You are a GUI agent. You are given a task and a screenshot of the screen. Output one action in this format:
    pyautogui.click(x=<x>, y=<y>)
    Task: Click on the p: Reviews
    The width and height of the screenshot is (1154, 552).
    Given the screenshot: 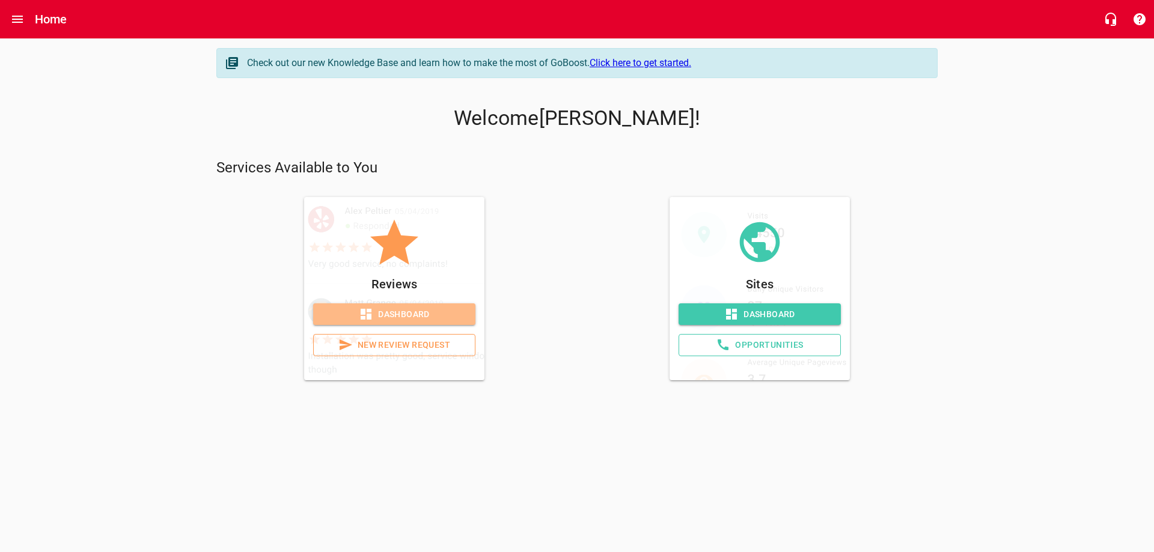 What is the action you would take?
    pyautogui.click(x=394, y=284)
    